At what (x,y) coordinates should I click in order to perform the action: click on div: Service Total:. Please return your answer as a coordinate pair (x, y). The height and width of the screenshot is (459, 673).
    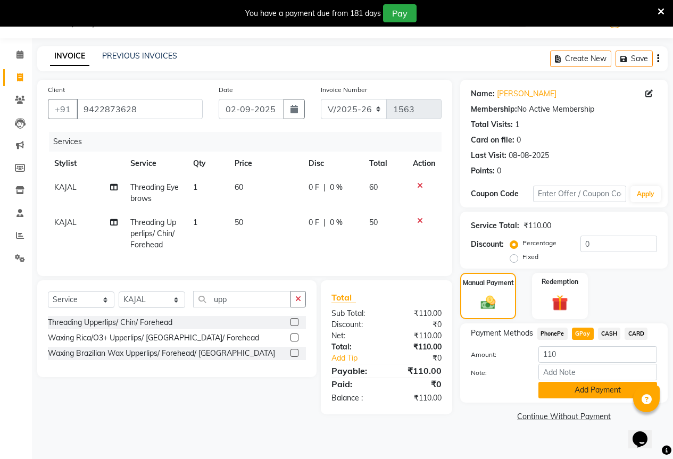
    Looking at the image, I should click on (495, 226).